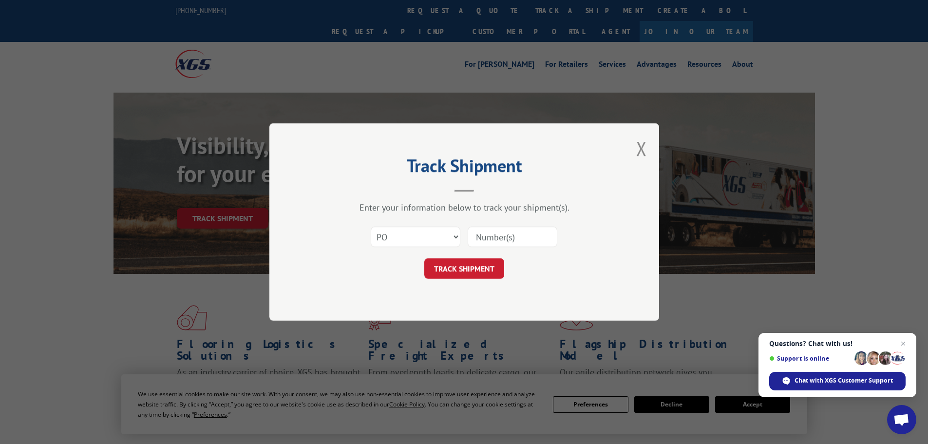 Image resolution: width=928 pixels, height=444 pixels. Describe the element at coordinates (512, 237) in the screenshot. I see `input: Number(s)` at that location.